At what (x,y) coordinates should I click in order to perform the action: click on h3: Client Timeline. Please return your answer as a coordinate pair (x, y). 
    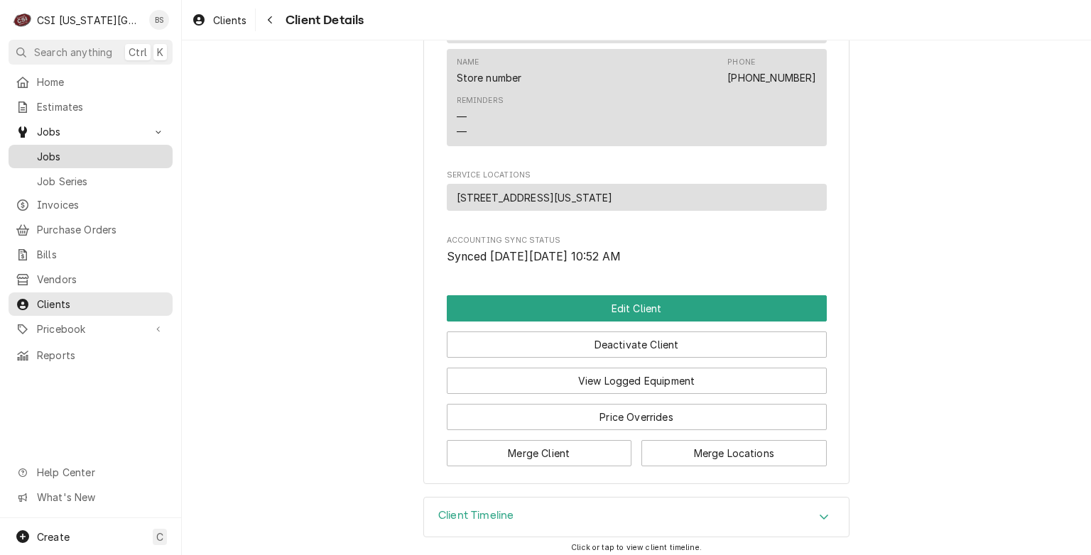
    Looking at the image, I should click on (476, 516).